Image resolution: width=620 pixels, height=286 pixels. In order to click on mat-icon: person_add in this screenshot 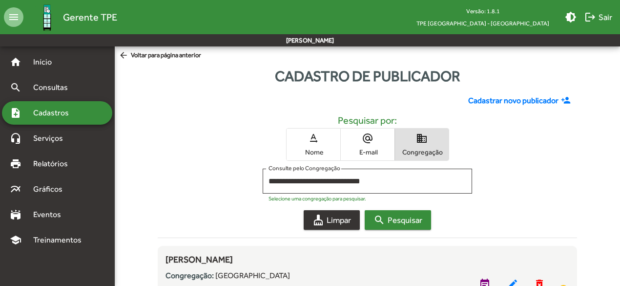, I will do `click(567, 101)`.